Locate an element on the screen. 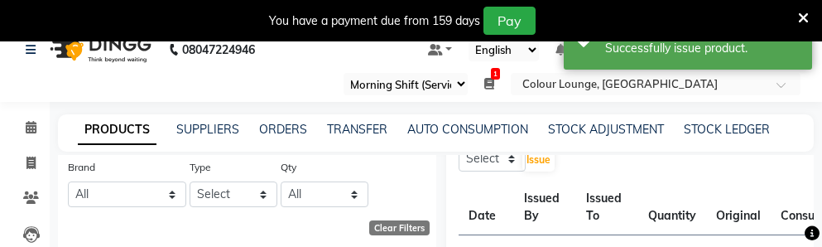  div: You have a payment due from 159 days is located at coordinates (374, 21).